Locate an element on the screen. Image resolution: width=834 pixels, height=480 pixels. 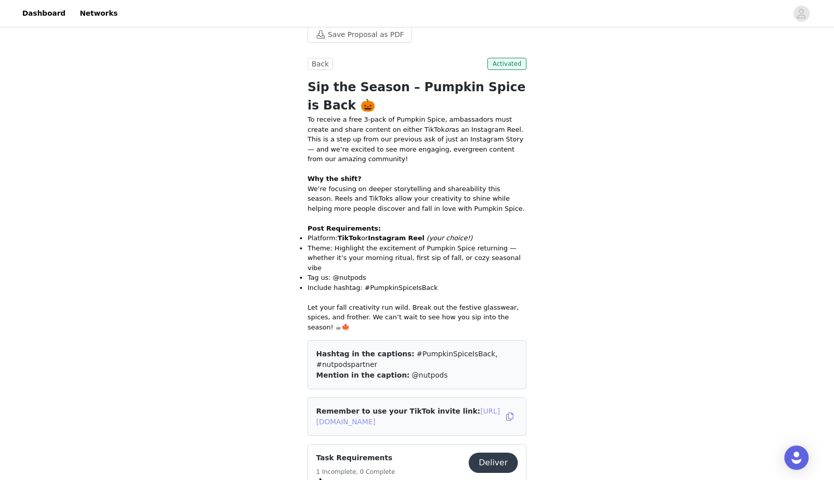
button: Deliver is located at coordinates (493, 463).